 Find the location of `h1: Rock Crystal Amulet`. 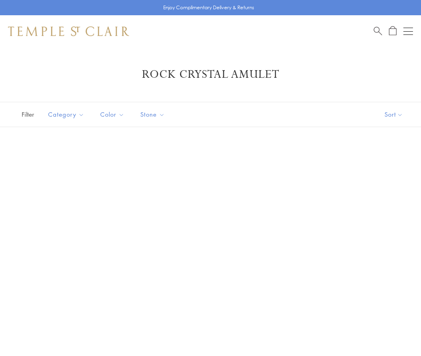

h1: Rock Crystal Amulet is located at coordinates (211, 75).